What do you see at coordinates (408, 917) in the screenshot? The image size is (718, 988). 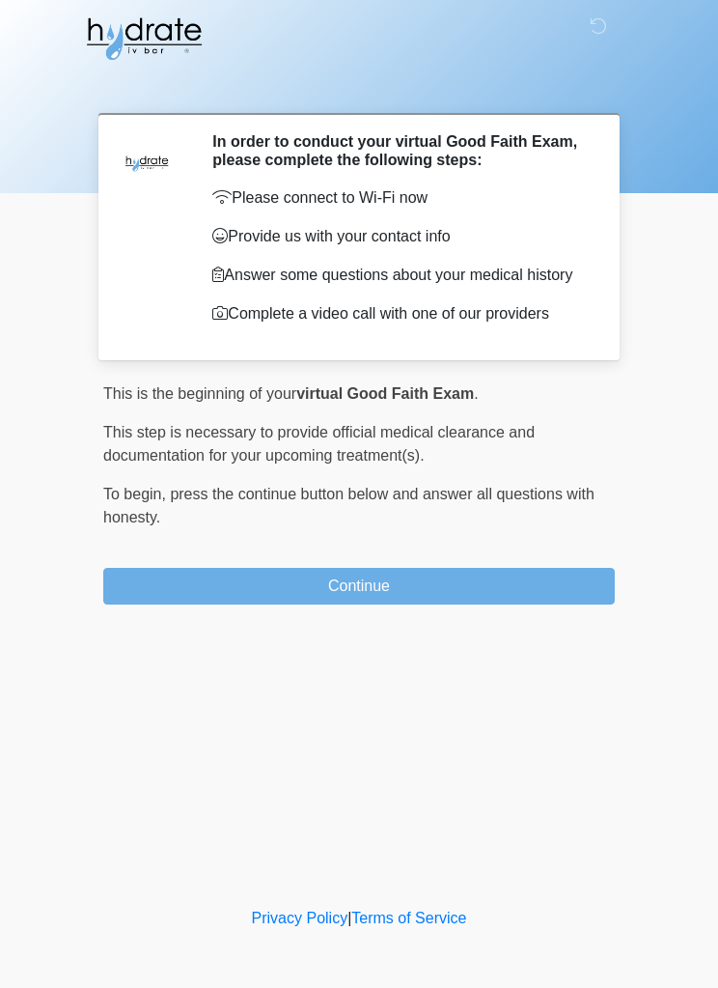 I see `a: Terms of Service` at bounding box center [408, 917].